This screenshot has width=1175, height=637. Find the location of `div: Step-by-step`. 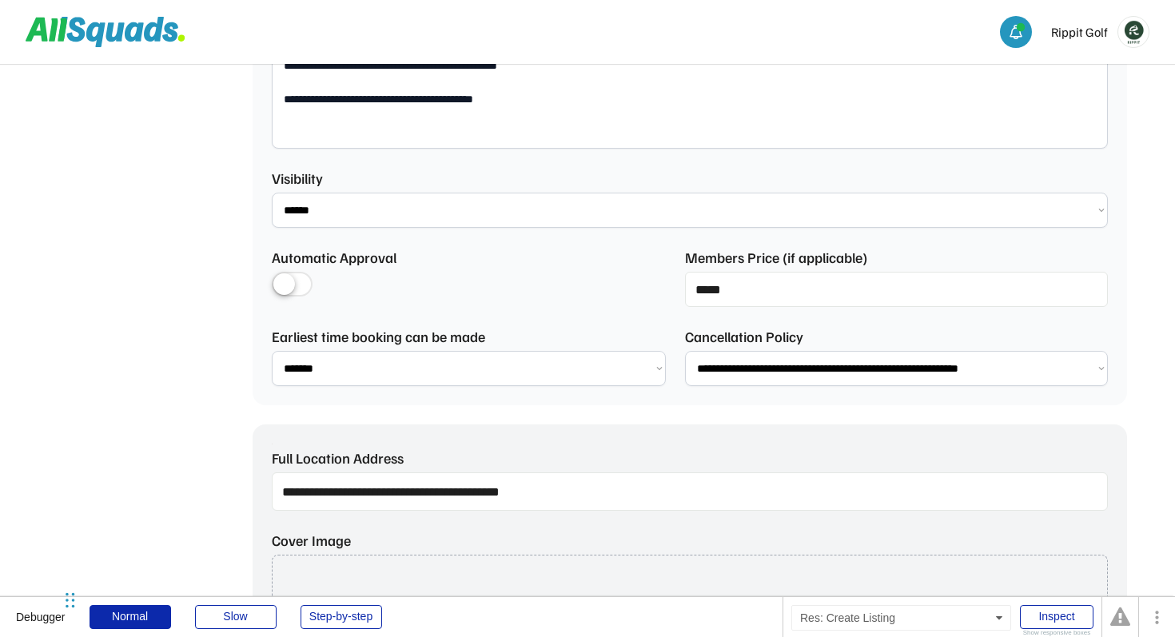

div: Step-by-step is located at coordinates (341, 617).